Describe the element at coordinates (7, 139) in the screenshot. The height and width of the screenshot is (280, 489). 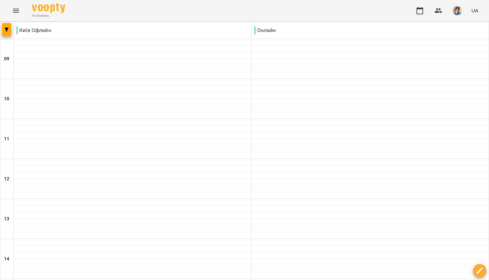
I see `h6: 11` at that location.